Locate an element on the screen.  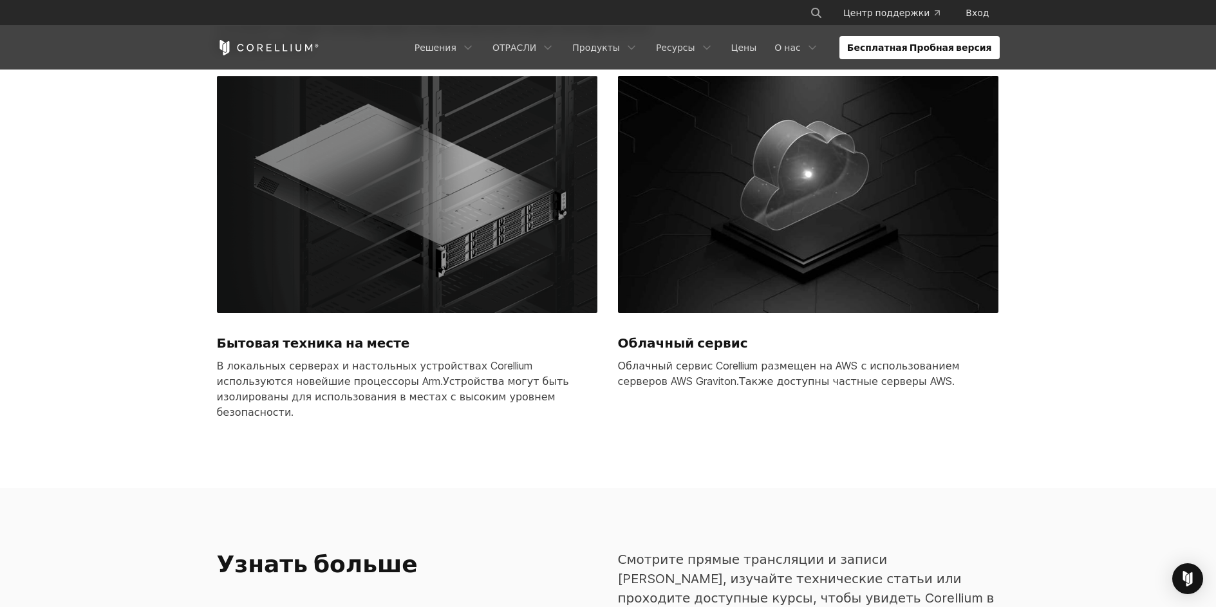
img: Облачный сервис платформы Corellium is located at coordinates (808, 194).